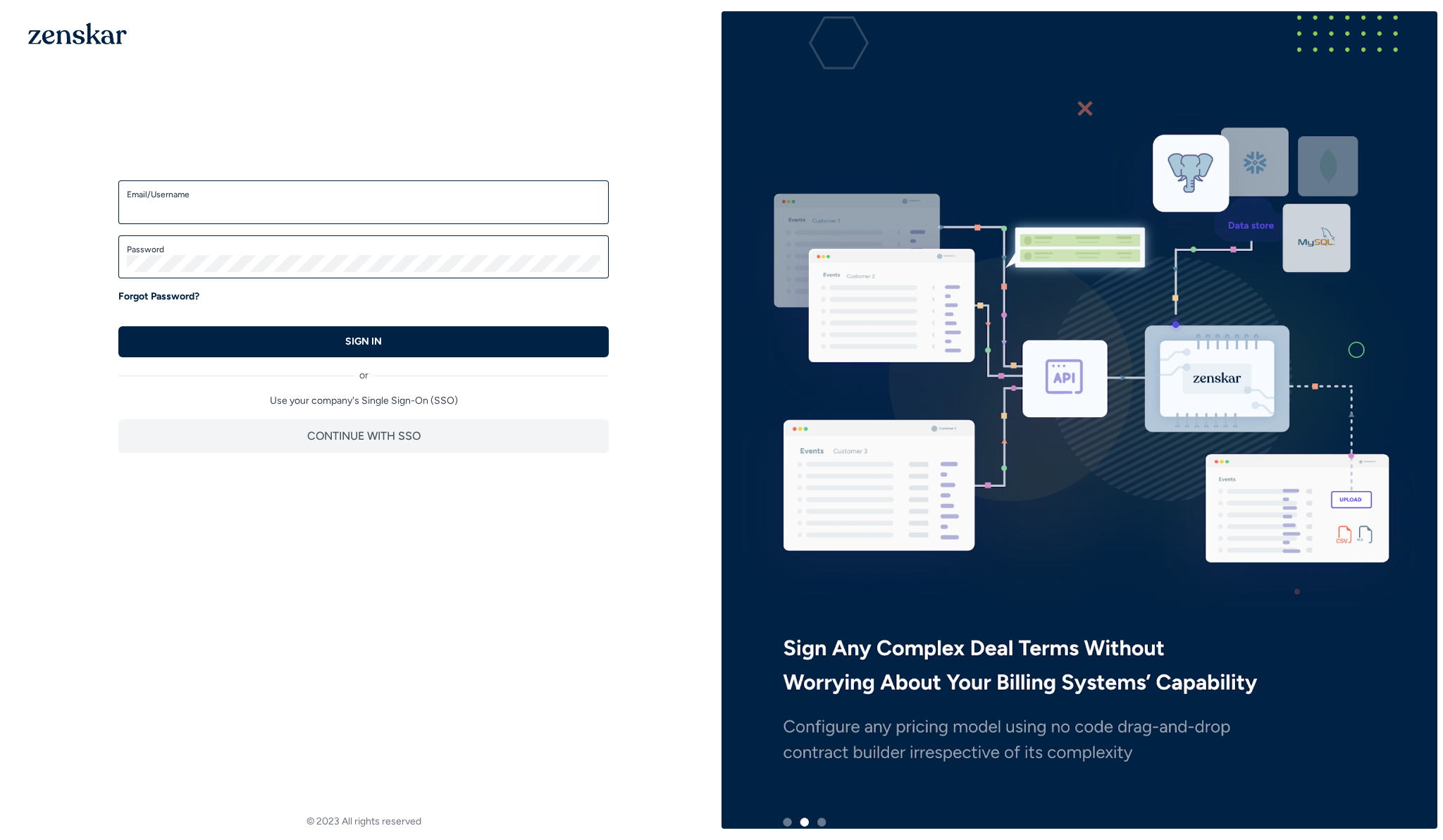 Image resolution: width=1443 pixels, height=840 pixels. Describe the element at coordinates (364, 342) in the screenshot. I see `button: SIGN IN` at that location.